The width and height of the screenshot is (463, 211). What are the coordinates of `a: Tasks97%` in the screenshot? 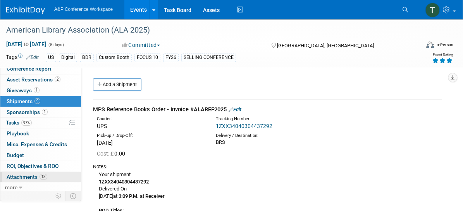 It's located at (41, 122).